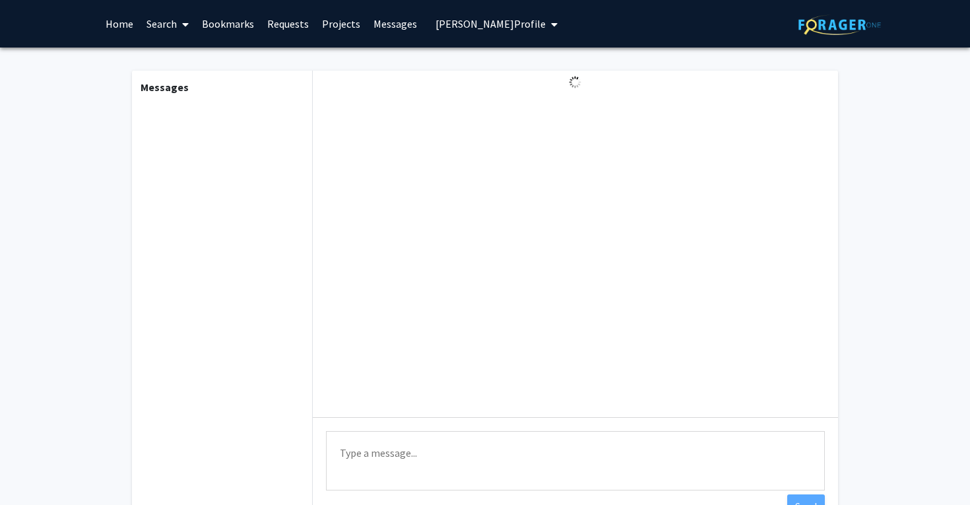 The width and height of the screenshot is (970, 505). I want to click on b: Messages, so click(164, 87).